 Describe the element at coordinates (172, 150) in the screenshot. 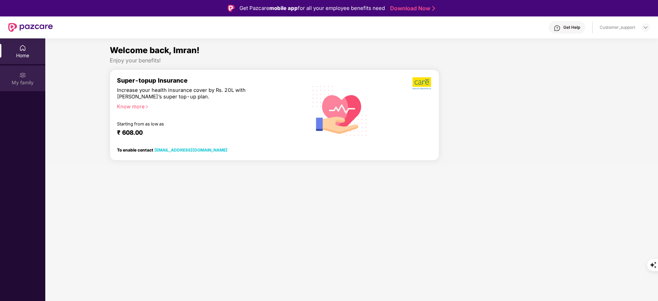

I see `div: To enable contact` at that location.